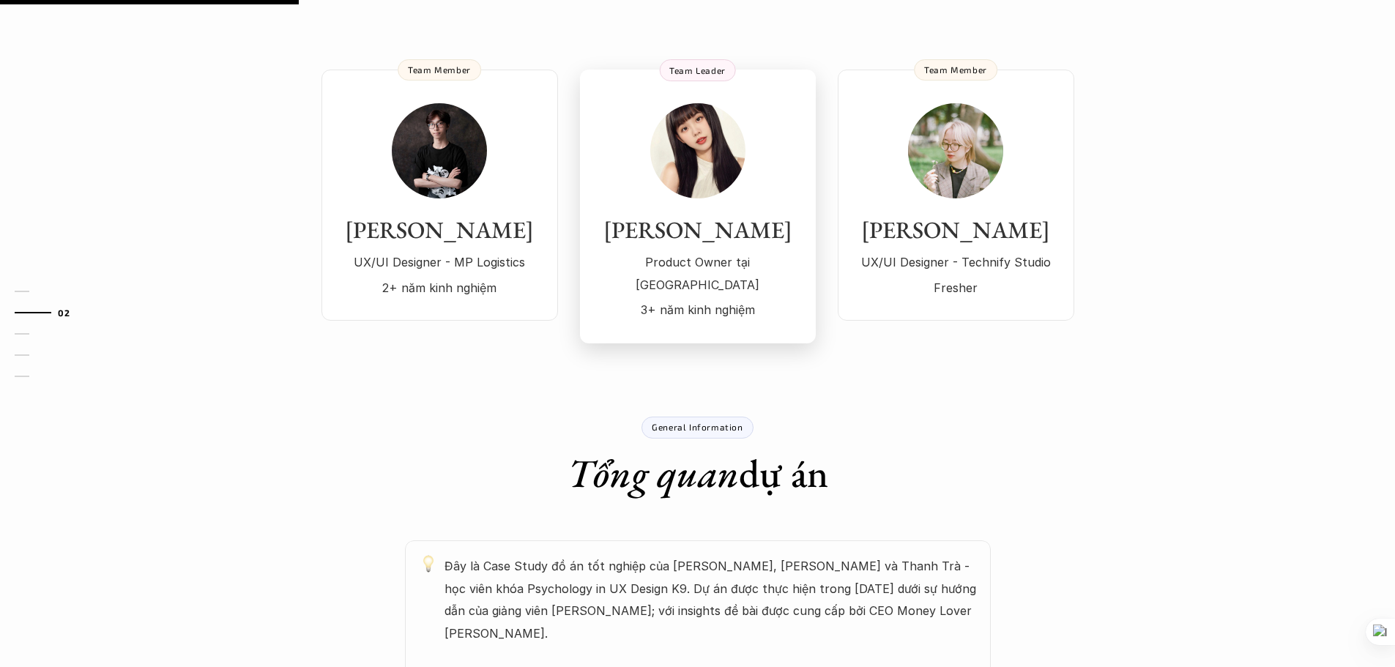  What do you see at coordinates (653, 473) in the screenshot?
I see `em: Tổng quan` at bounding box center [653, 473].